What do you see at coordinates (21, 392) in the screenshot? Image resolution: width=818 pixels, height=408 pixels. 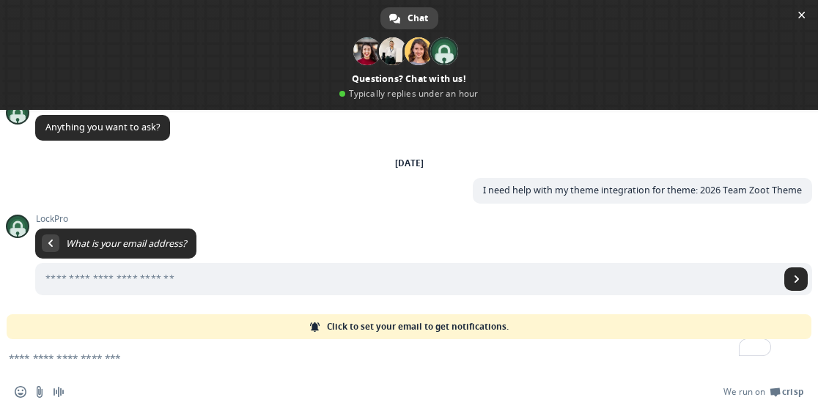 I see `span: Insert an emoji` at bounding box center [21, 392].